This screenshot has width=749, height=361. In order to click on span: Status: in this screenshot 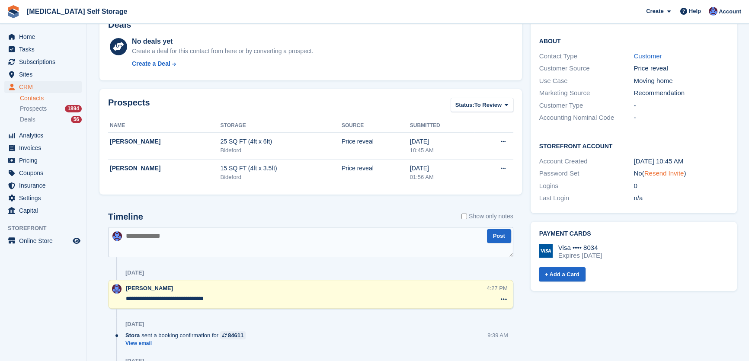, I will do `click(465, 105)`.